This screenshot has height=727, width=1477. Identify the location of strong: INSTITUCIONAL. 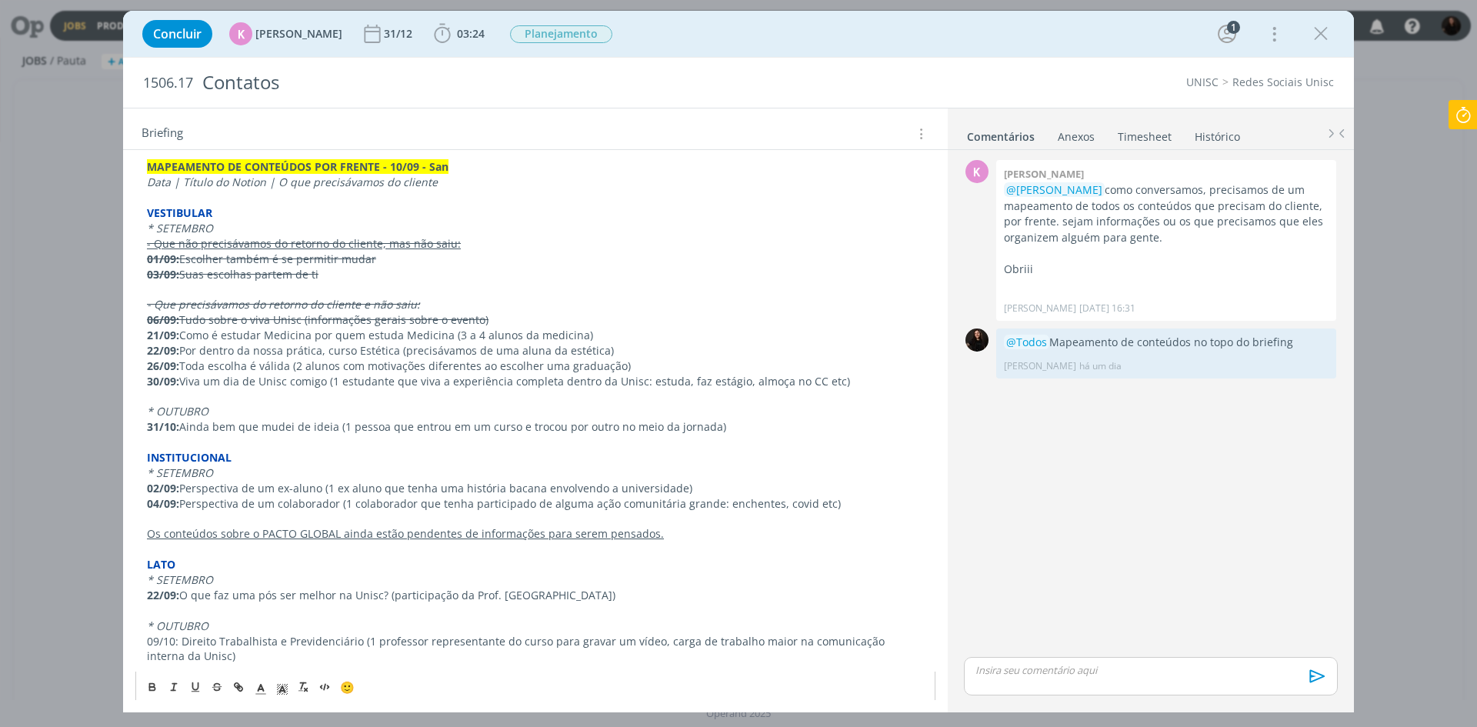
(189, 457).